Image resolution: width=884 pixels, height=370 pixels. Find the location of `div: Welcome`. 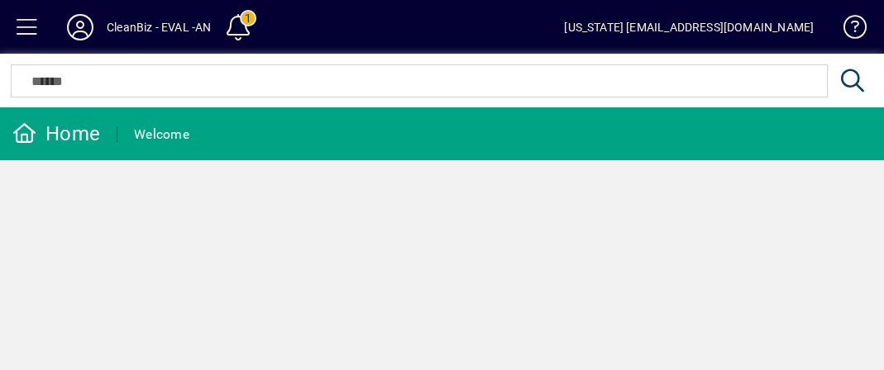

div: Welcome is located at coordinates (161, 135).